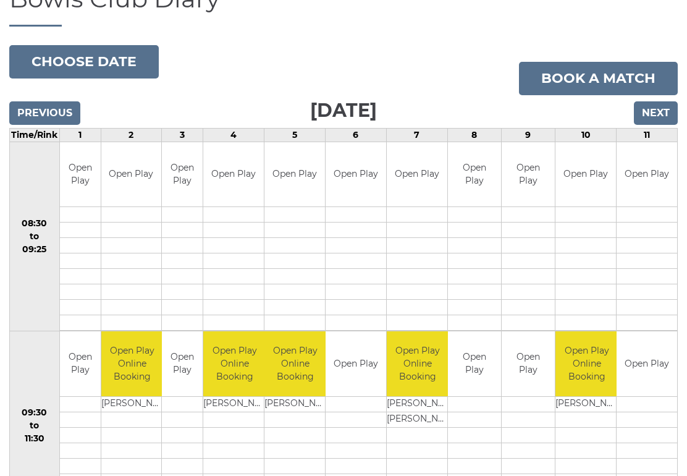 This screenshot has width=687, height=476. What do you see at coordinates (416, 135) in the screenshot?
I see `td: 7` at bounding box center [416, 135].